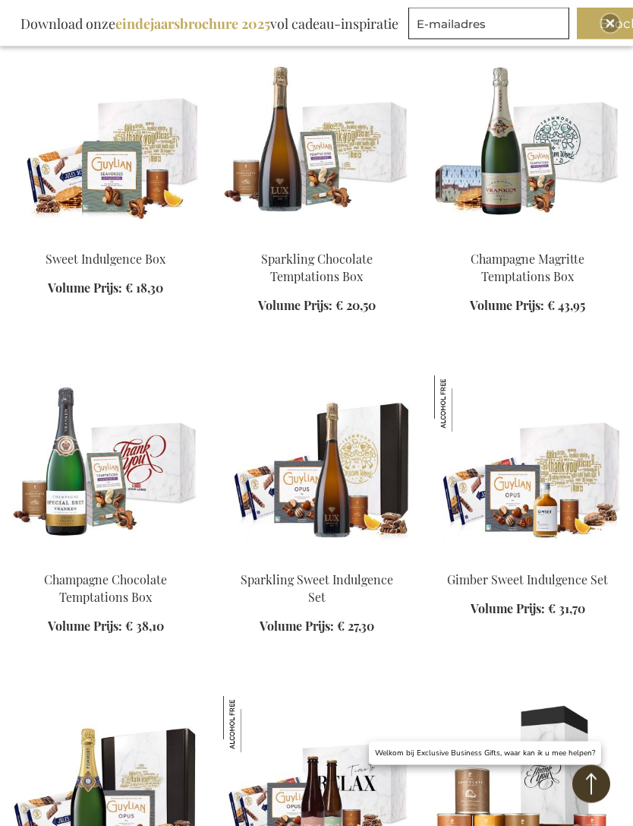 This screenshot has height=826, width=633. Describe the element at coordinates (528, 306) in the screenshot. I see `a: Volume Prijs: € 43,95` at that location.